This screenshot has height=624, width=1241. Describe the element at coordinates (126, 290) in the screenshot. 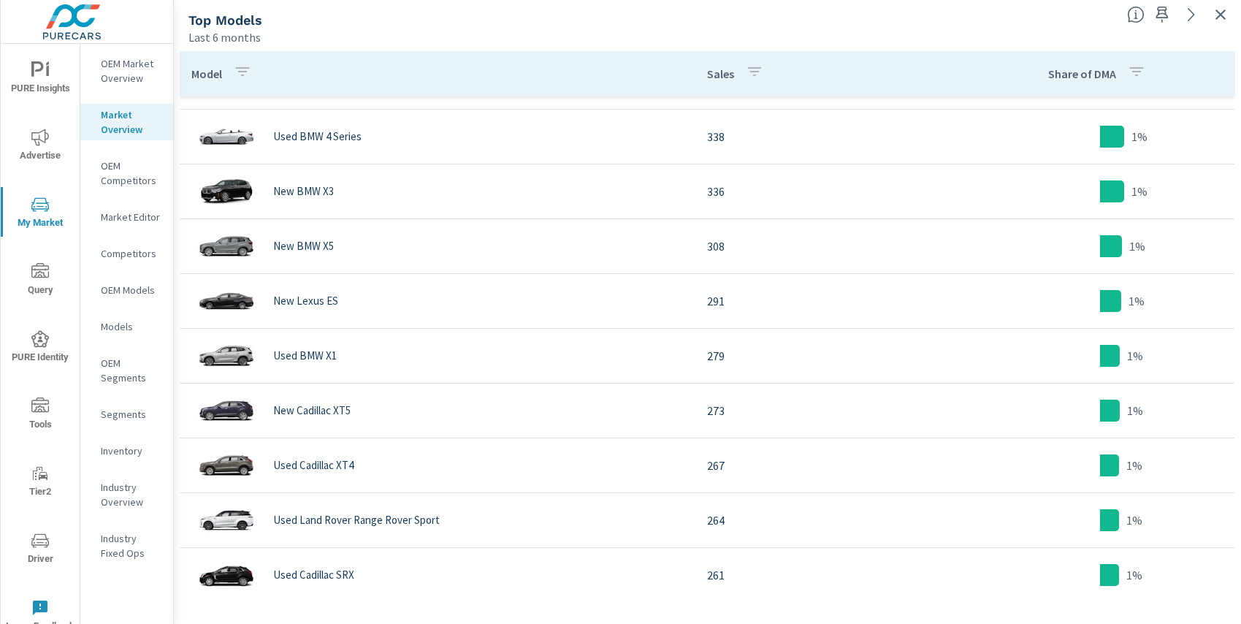

I see `div: OEM Models` at that location.